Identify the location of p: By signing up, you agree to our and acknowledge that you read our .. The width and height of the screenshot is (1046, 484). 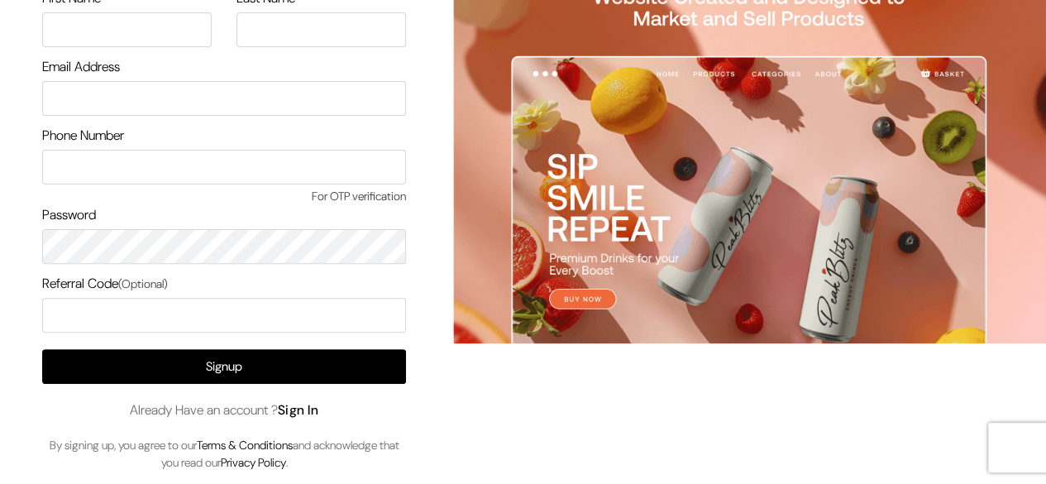
(224, 454).